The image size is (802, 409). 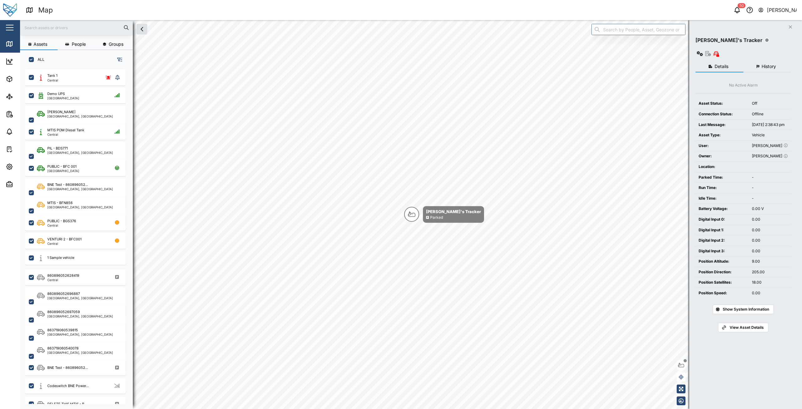 I want to click on span: History, so click(x=769, y=66).